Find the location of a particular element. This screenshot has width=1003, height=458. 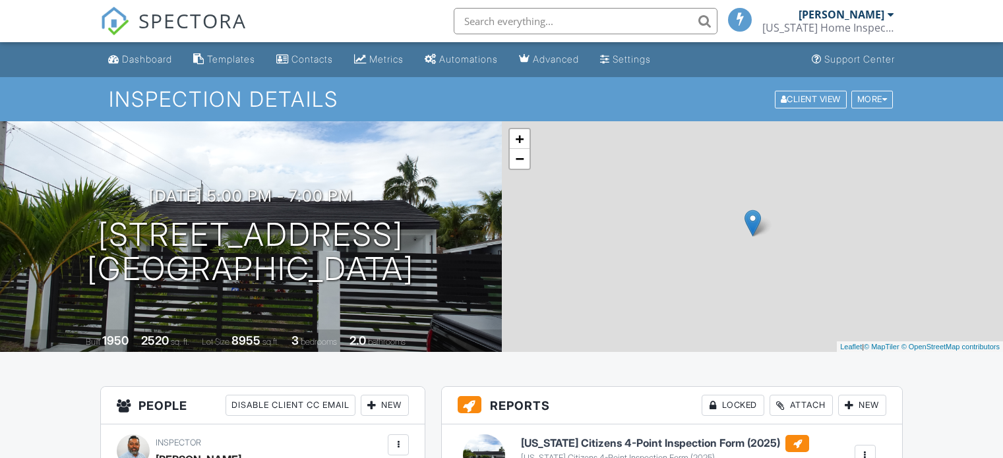

a: Advanced is located at coordinates (549, 59).